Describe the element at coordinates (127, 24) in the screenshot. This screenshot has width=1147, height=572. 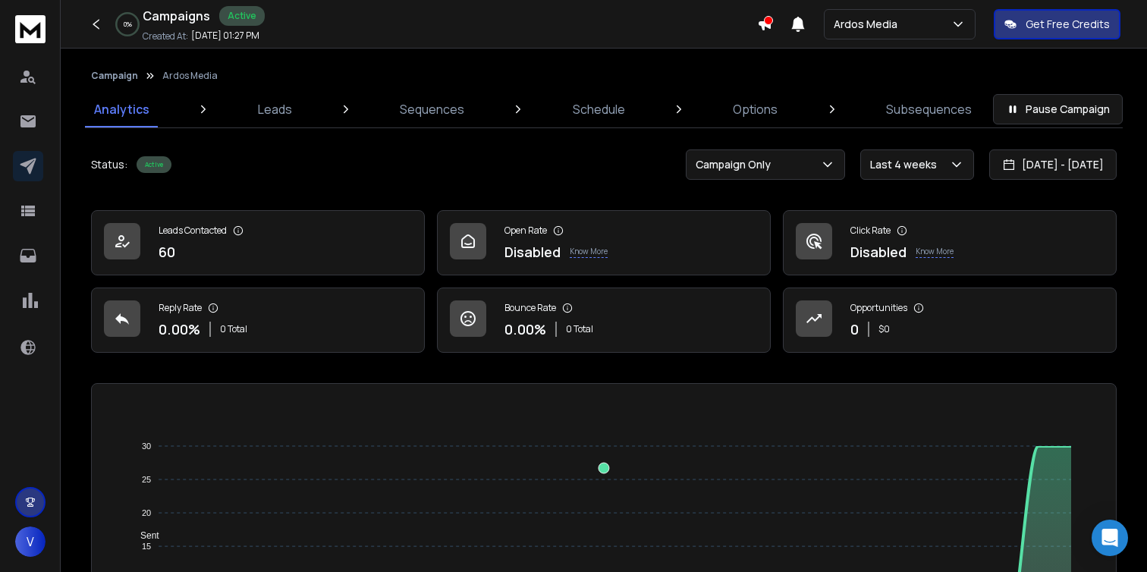
I see `p: 0 %` at that location.